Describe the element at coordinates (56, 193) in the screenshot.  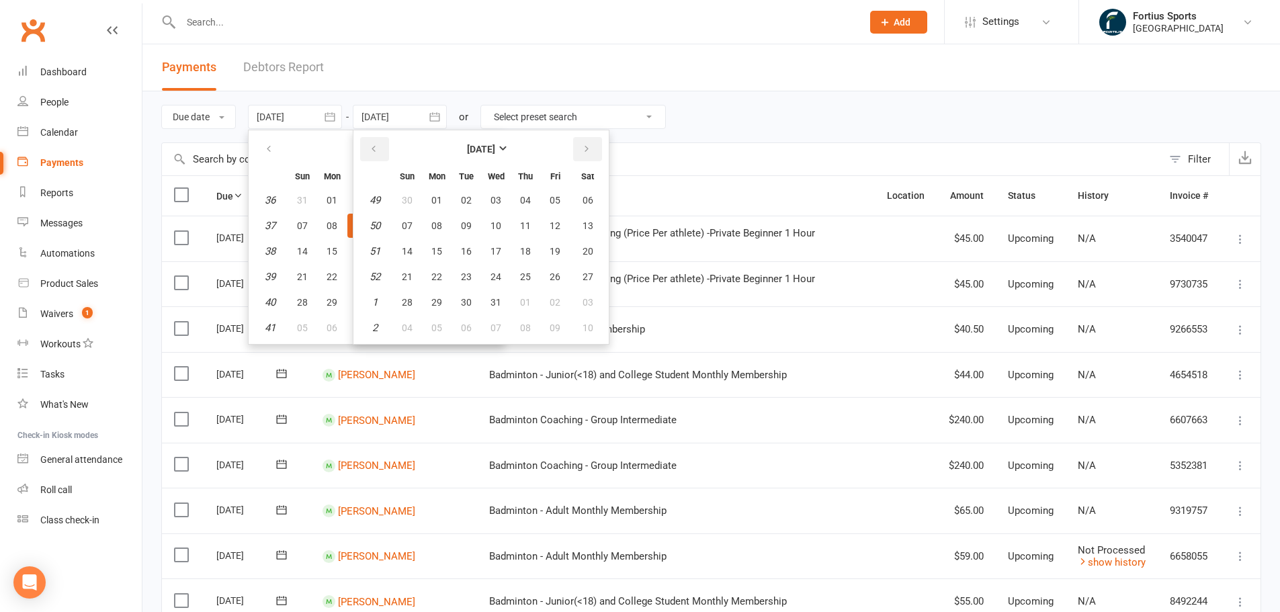
I see `div: Reports` at that location.